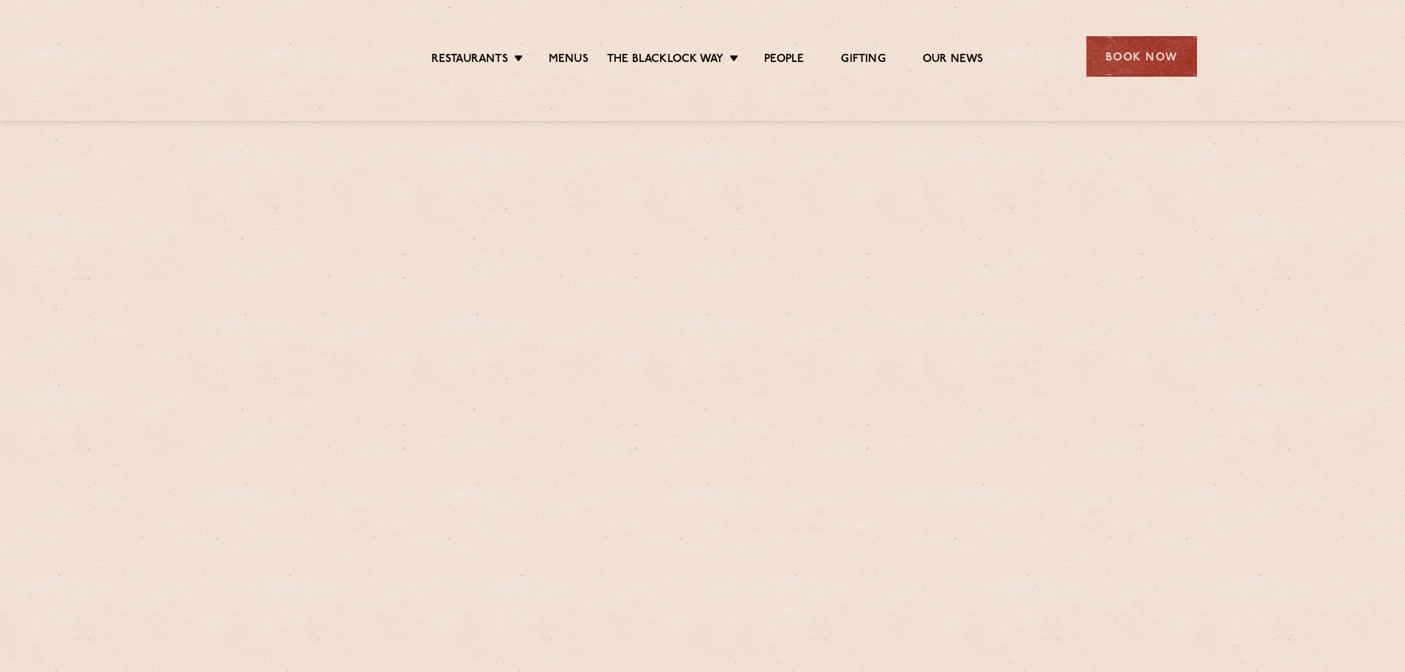 The width and height of the screenshot is (1405, 672). Describe the element at coordinates (272, 56) in the screenshot. I see `img: svg%3E` at that location.